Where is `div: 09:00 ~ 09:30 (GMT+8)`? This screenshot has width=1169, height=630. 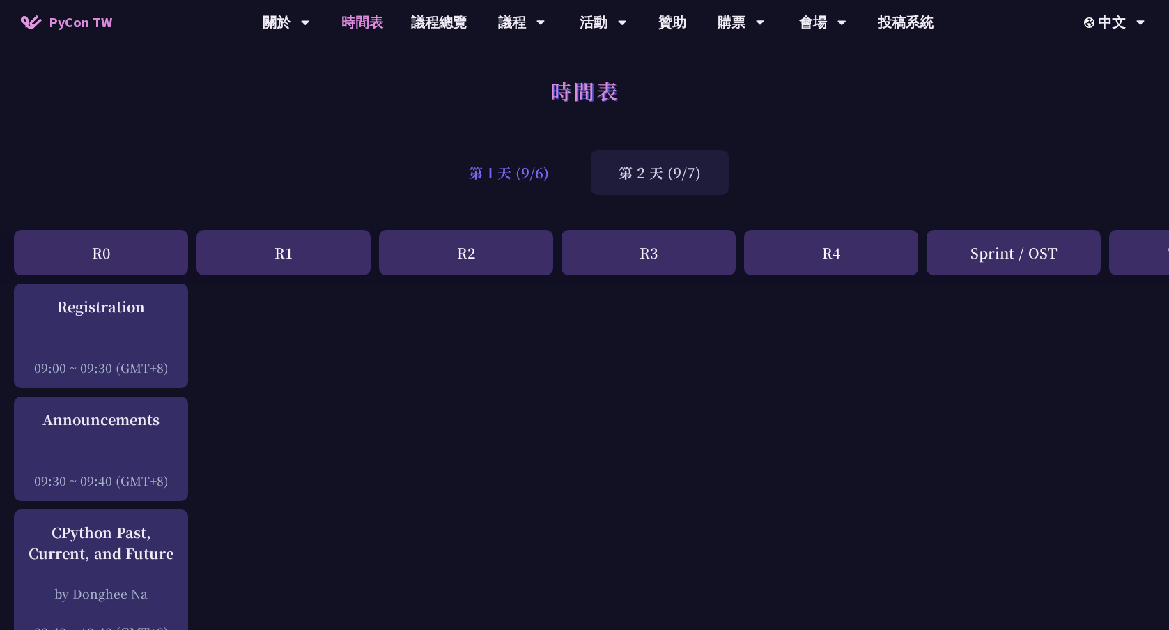 div: 09:00 ~ 09:30 (GMT+8) is located at coordinates (101, 367).